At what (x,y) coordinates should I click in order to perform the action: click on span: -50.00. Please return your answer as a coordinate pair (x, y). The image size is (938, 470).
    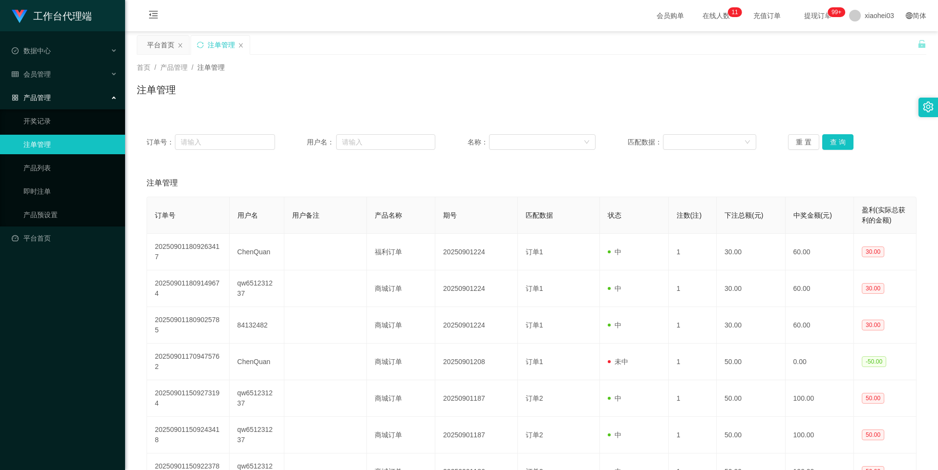
    Looking at the image, I should click on (874, 362).